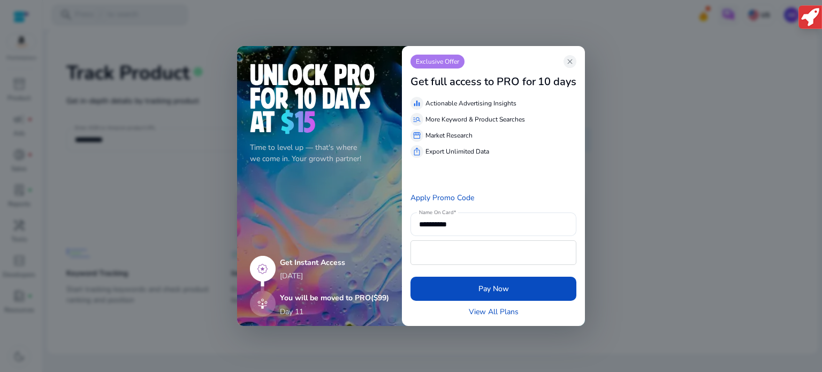  Describe the element at coordinates (570, 62) in the screenshot. I see `span: close` at that location.